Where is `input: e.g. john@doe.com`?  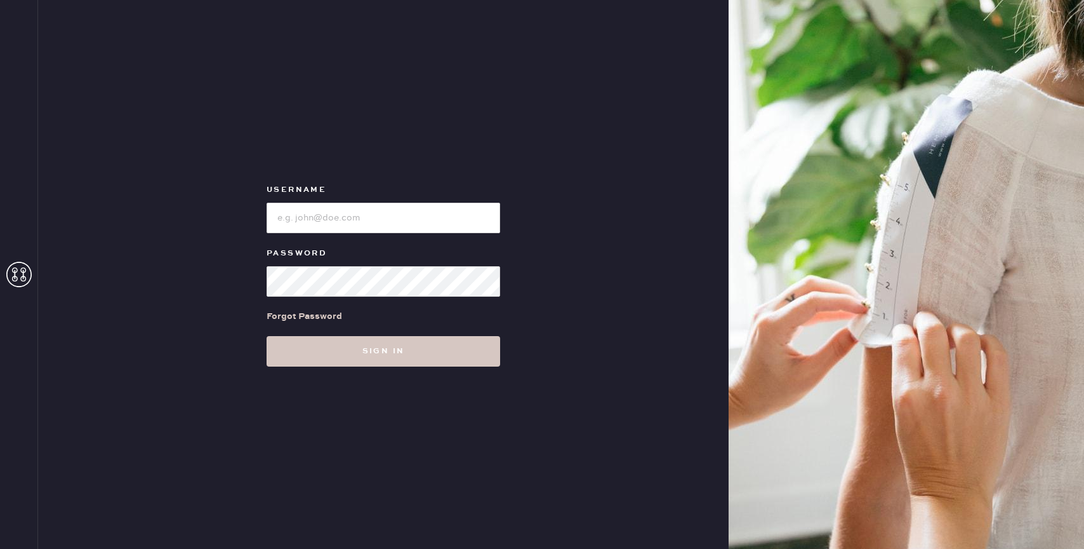
input: e.g. john@doe.com is located at coordinates (383, 218).